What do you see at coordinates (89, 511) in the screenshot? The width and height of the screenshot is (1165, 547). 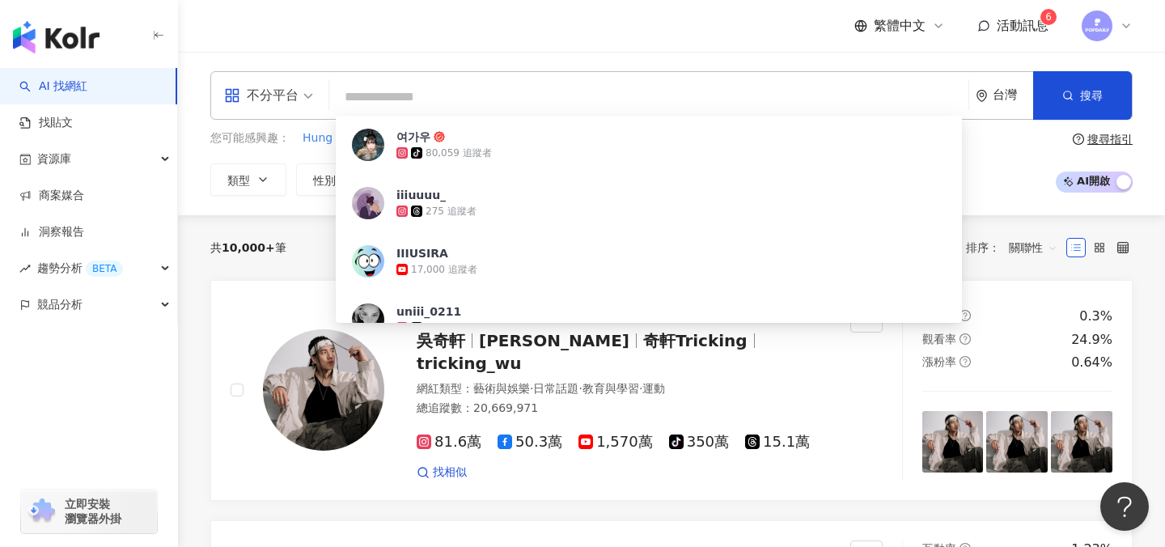 I see `a: chrome extension立即安裝 瀏覽器外掛` at bounding box center [89, 511].